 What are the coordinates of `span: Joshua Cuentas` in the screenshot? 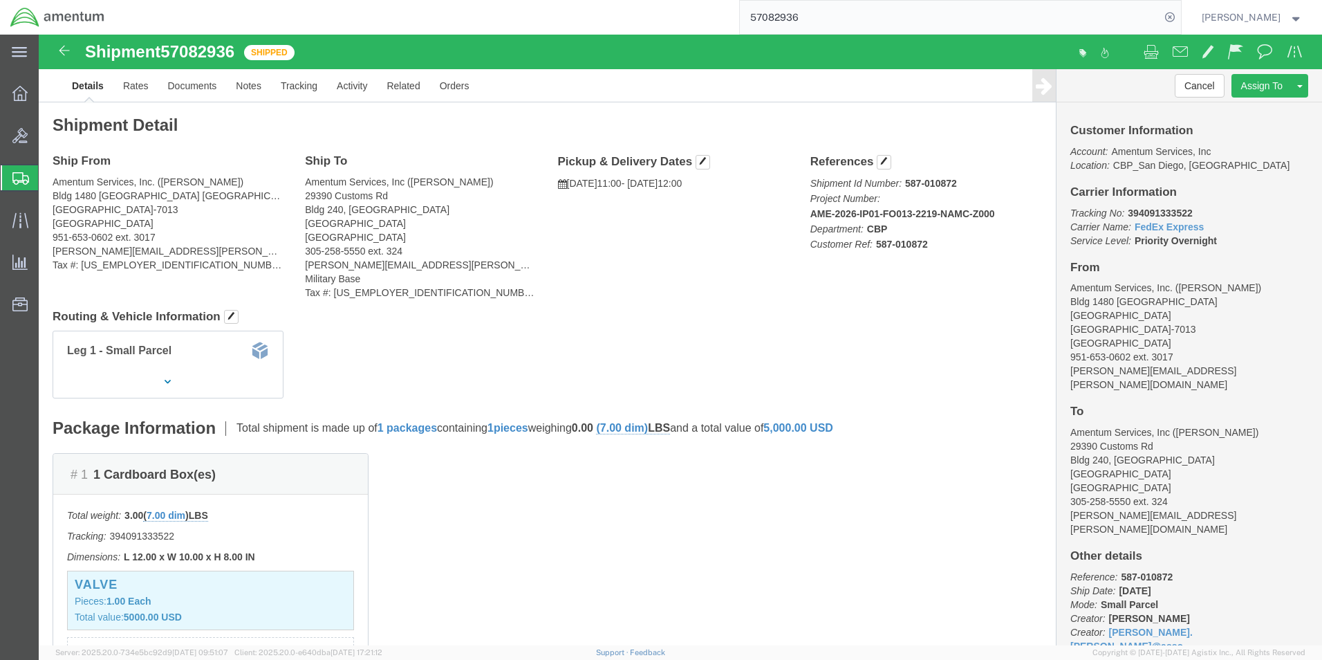 It's located at (1241, 17).